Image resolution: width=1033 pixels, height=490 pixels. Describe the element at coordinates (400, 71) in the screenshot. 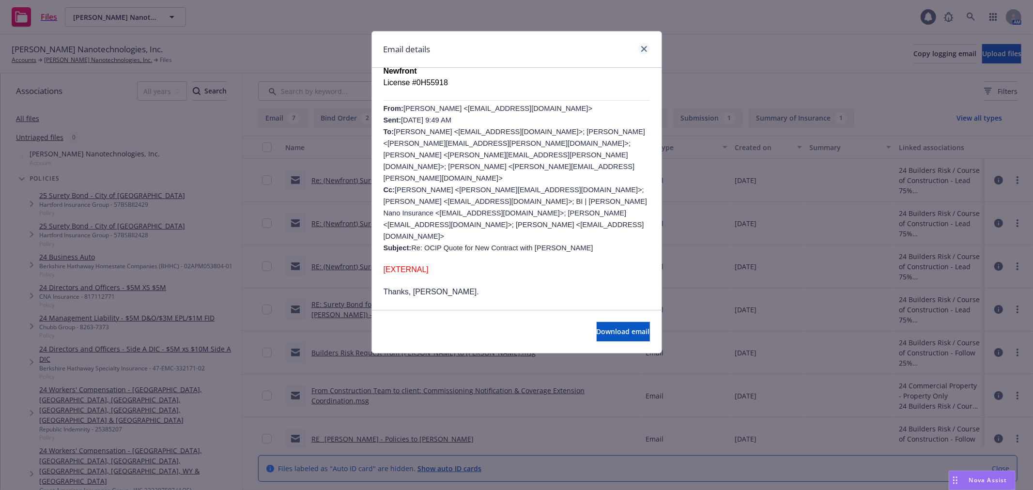

I see `span: Newfront` at that location.